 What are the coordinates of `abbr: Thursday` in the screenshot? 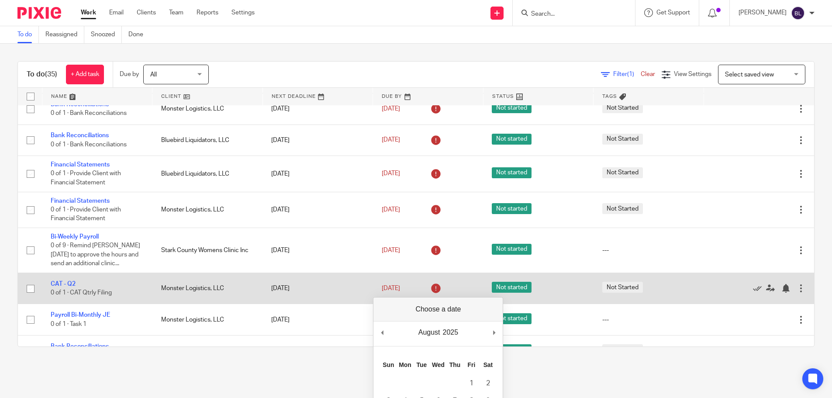 It's located at (455, 365).